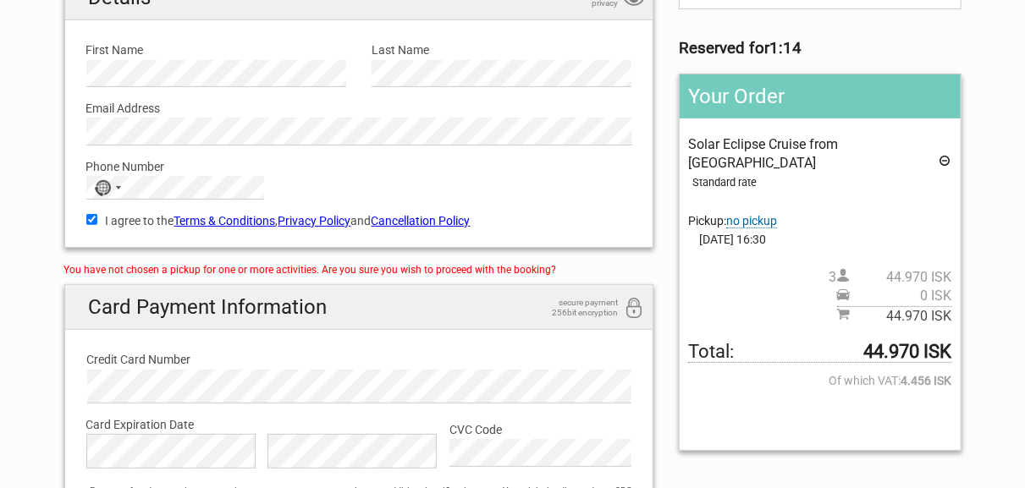 The width and height of the screenshot is (1025, 488). I want to click on label: Credit Card Number, so click(359, 360).